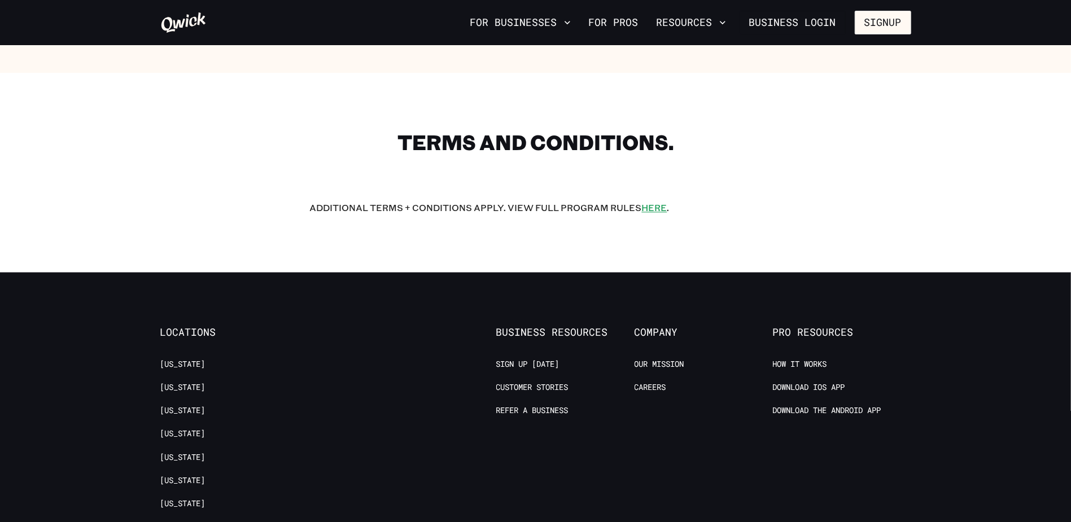  What do you see at coordinates (691, 23) in the screenshot?
I see `button: Resources` at bounding box center [691, 23].